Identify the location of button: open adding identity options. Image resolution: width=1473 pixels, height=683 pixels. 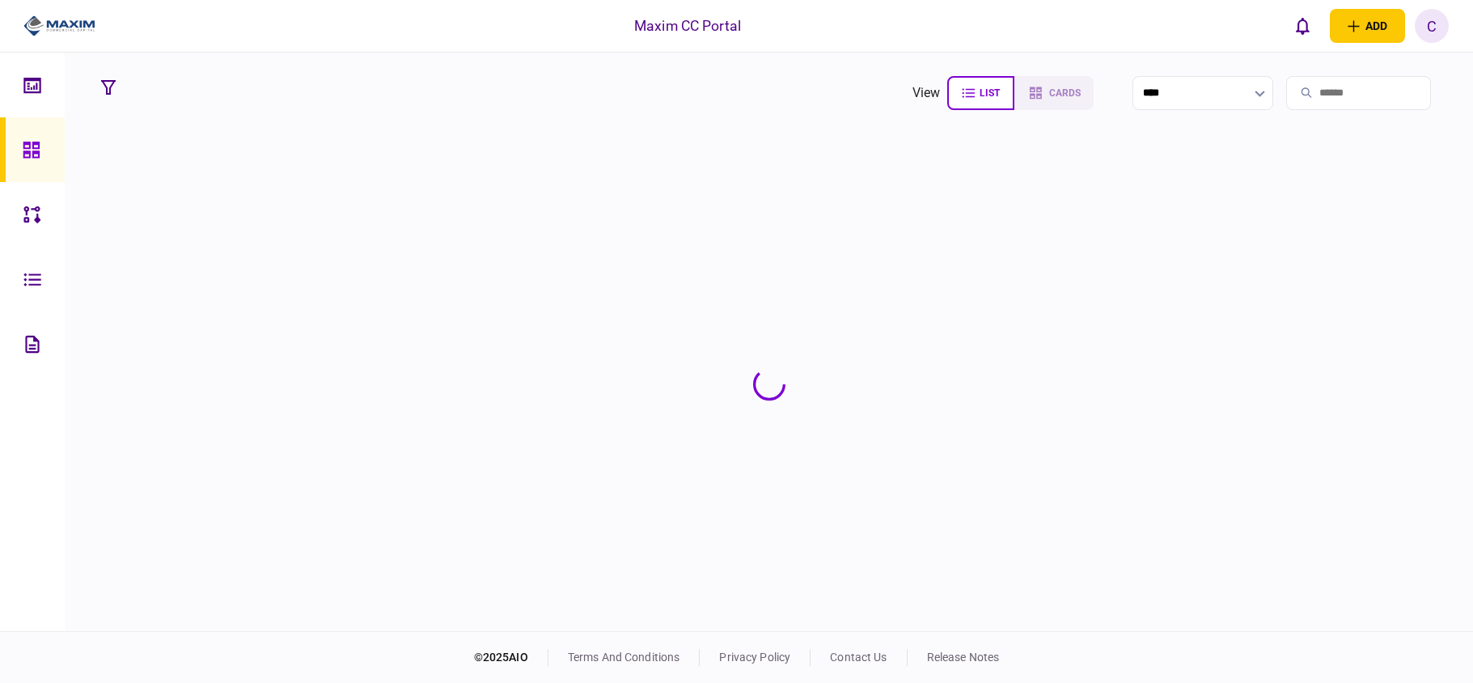
(1367, 26).